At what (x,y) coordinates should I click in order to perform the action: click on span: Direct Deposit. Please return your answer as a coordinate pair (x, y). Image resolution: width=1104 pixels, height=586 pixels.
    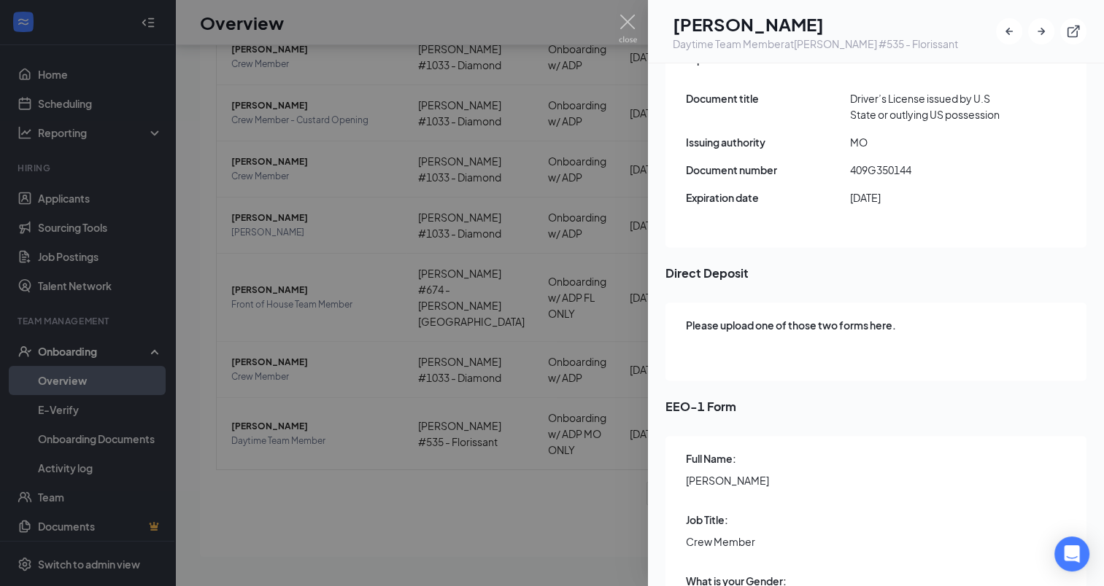
    Looking at the image, I should click on (875, 273).